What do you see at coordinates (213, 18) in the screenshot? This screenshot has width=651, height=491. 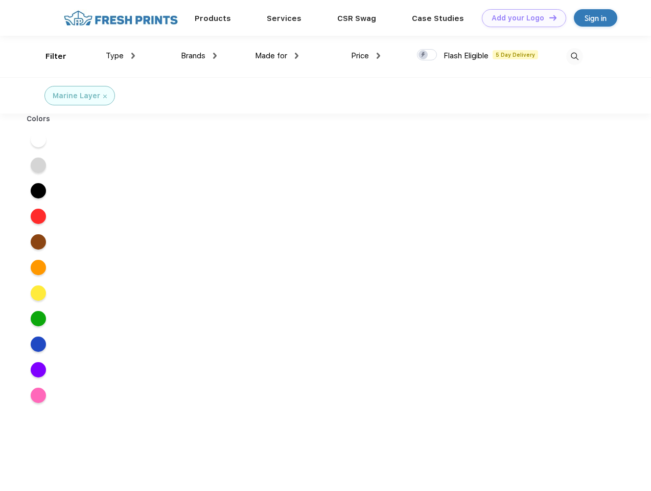 I see `a: Products` at bounding box center [213, 18].